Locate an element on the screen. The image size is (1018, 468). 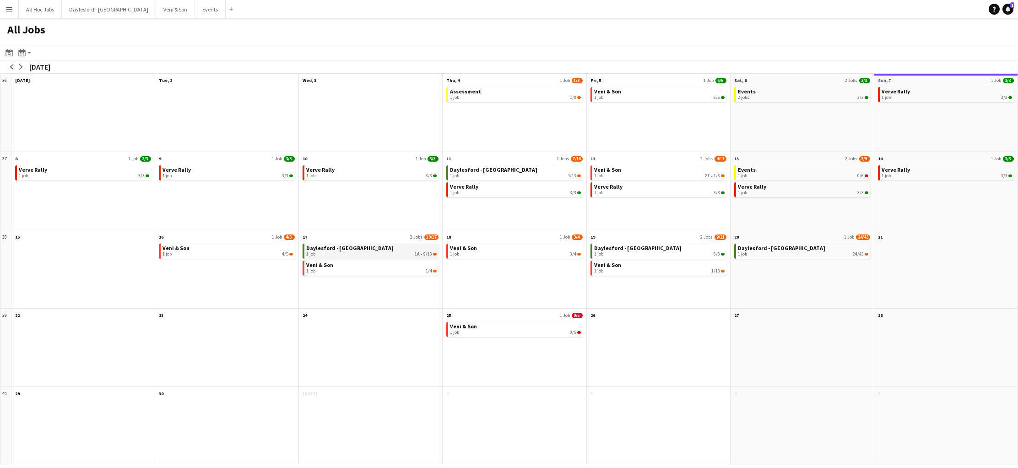
span: 16 is located at coordinates (161, 237).